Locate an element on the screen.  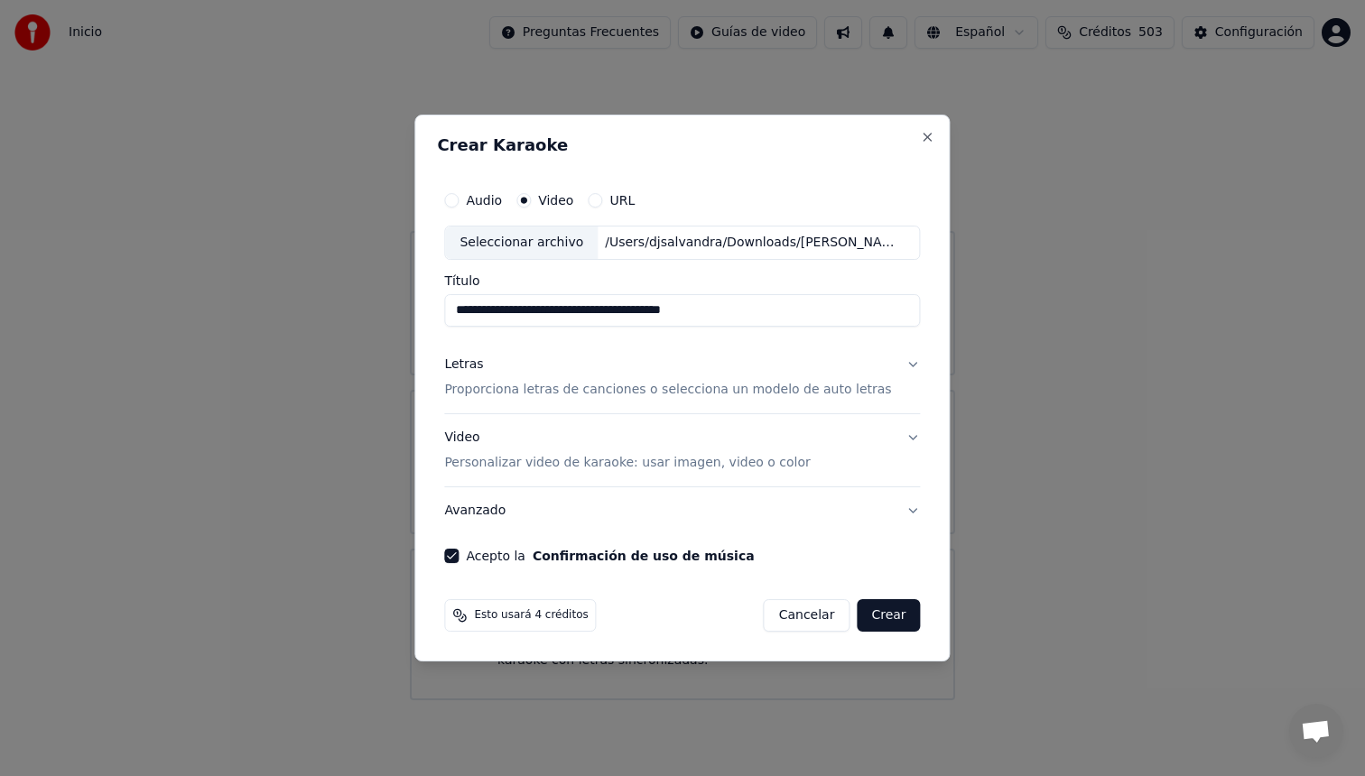
label: Acepto la is located at coordinates (609, 556).